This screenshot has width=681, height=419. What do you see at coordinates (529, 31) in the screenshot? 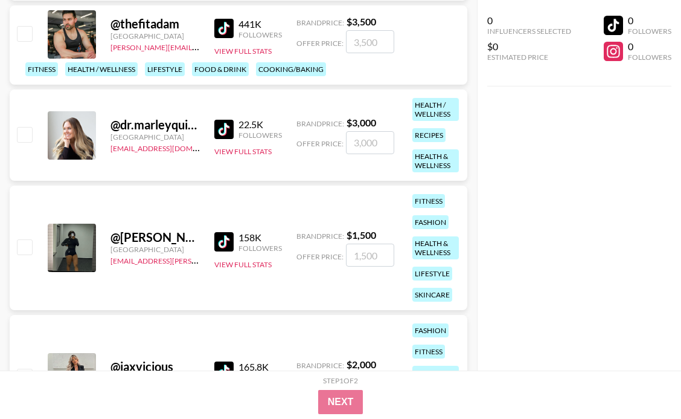
I see `div: Influencers Selected` at bounding box center [529, 31].